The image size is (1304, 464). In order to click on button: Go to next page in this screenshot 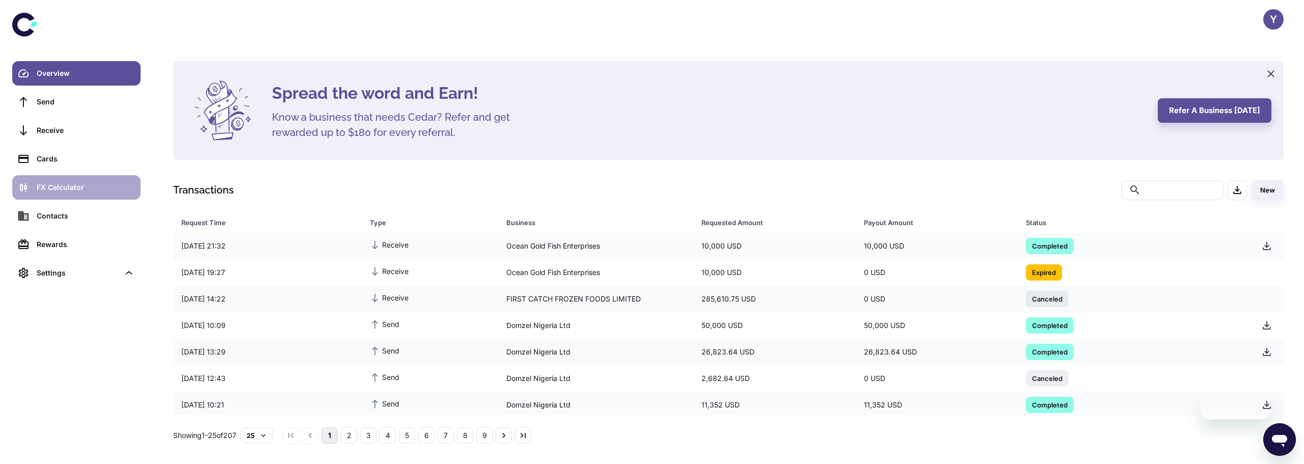, I will do `click(504, 436)`.